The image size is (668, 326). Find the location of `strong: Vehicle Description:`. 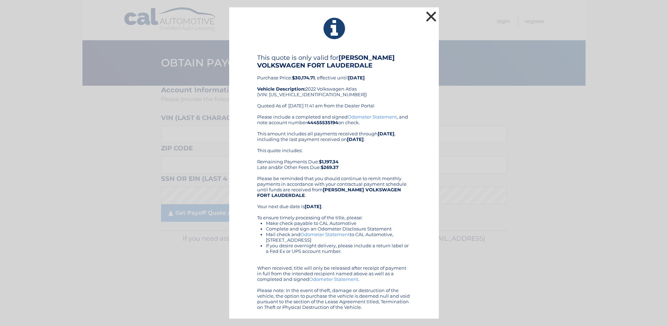

strong: Vehicle Description: is located at coordinates (281, 89).